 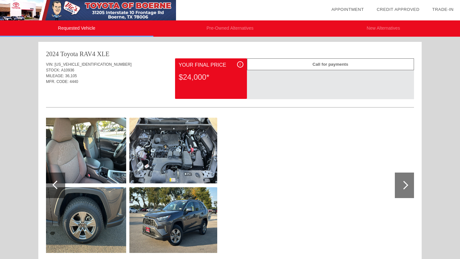 What do you see at coordinates (442, 9) in the screenshot?
I see `a: Trade-In` at bounding box center [442, 9].